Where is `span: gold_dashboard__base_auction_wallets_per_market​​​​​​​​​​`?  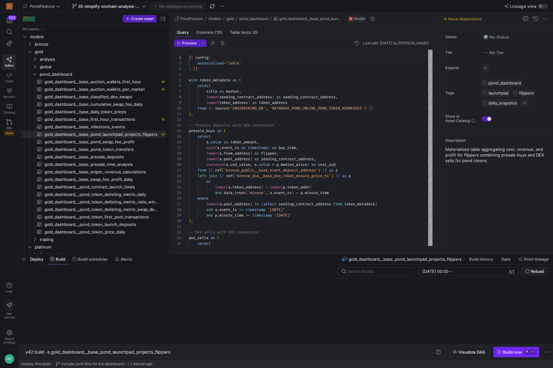
span: gold_dashboard__base_auction_wallets_per_market​​​​​​​​​​ is located at coordinates (102, 89).